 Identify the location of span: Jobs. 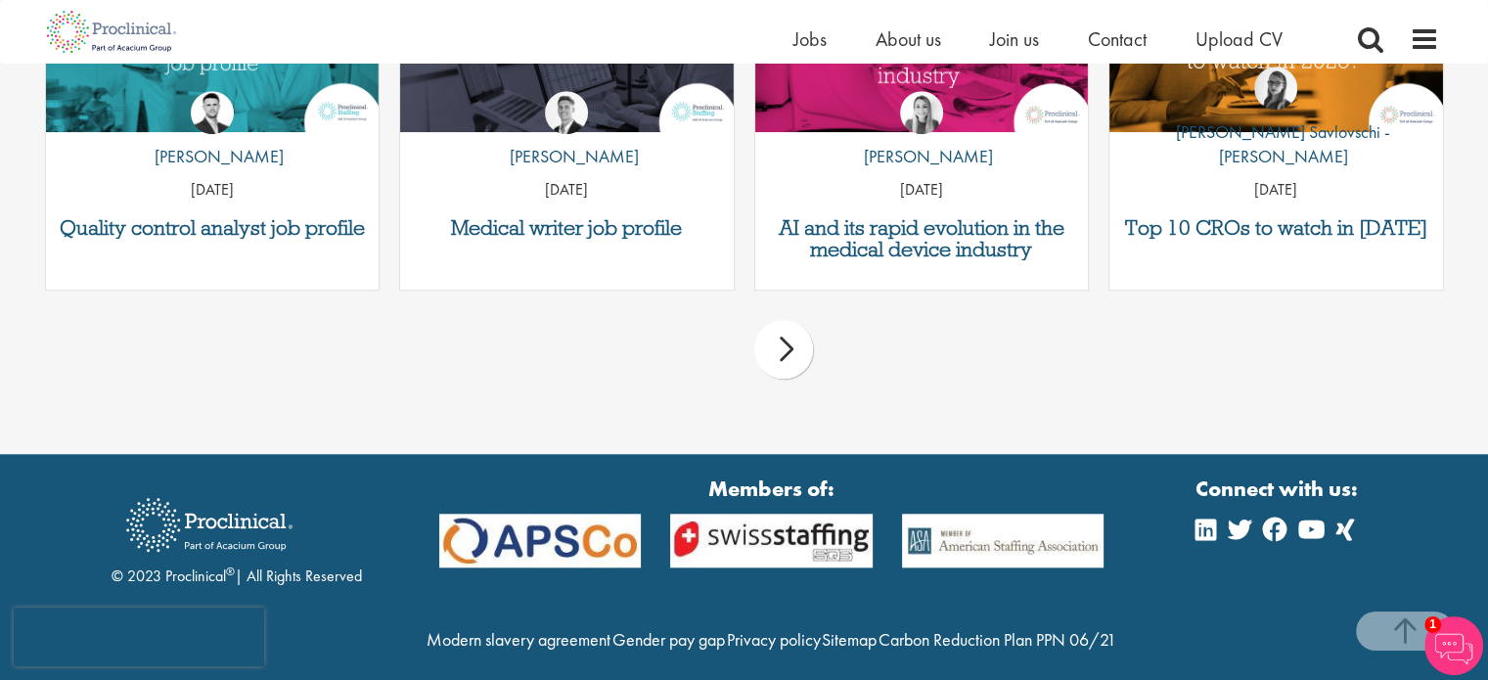
(810, 39).